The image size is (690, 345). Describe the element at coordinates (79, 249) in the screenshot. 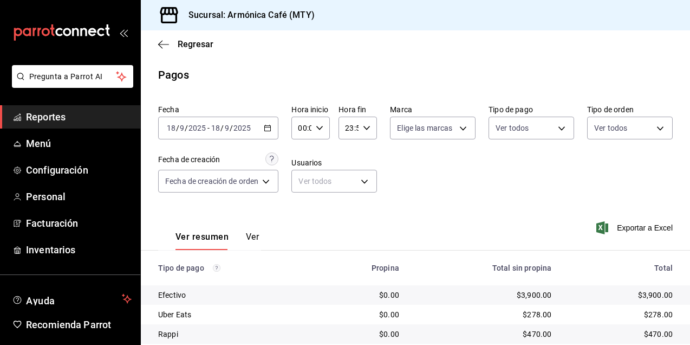

I see `span: Inventarios` at that location.